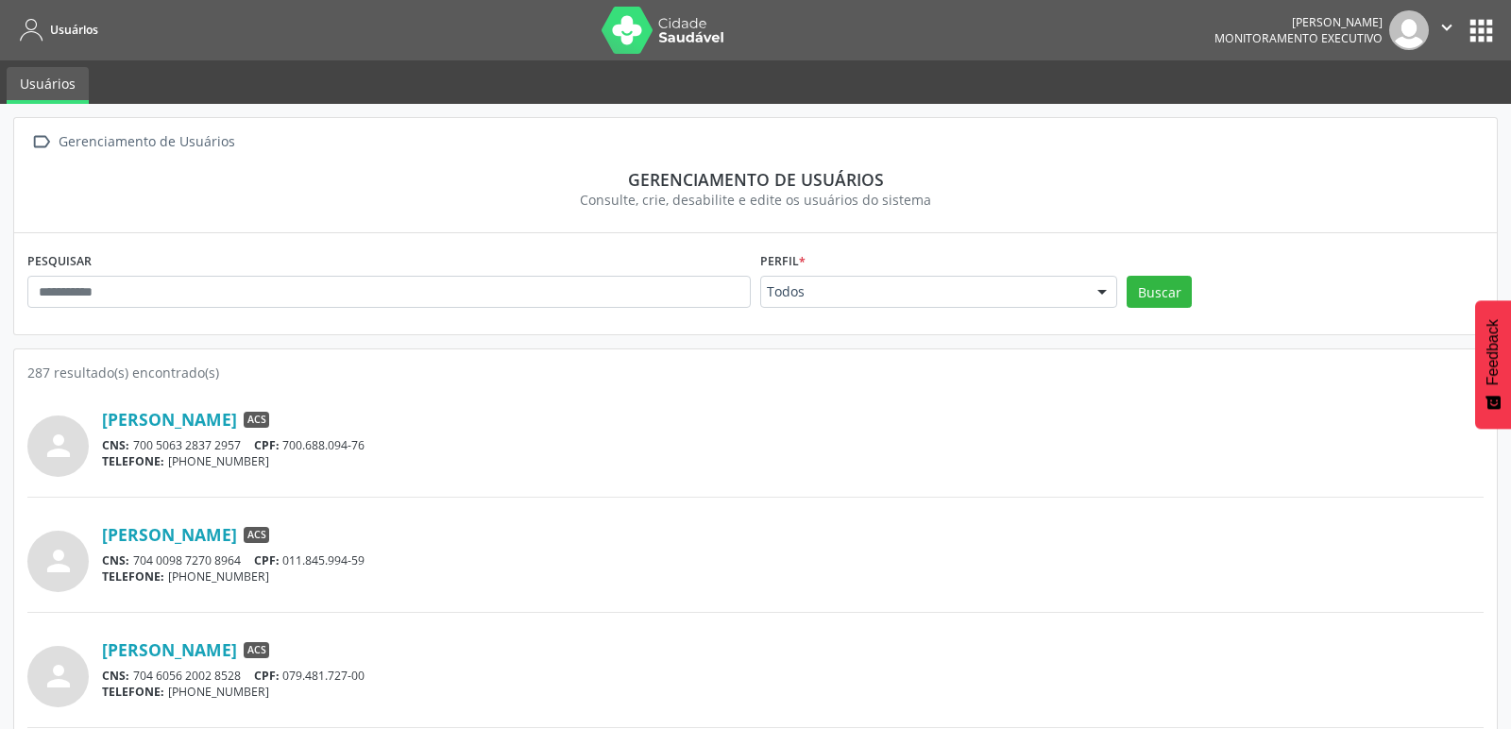 The height and width of the screenshot is (729, 1511). What do you see at coordinates (1493, 352) in the screenshot?
I see `span: Feedback` at bounding box center [1493, 352].